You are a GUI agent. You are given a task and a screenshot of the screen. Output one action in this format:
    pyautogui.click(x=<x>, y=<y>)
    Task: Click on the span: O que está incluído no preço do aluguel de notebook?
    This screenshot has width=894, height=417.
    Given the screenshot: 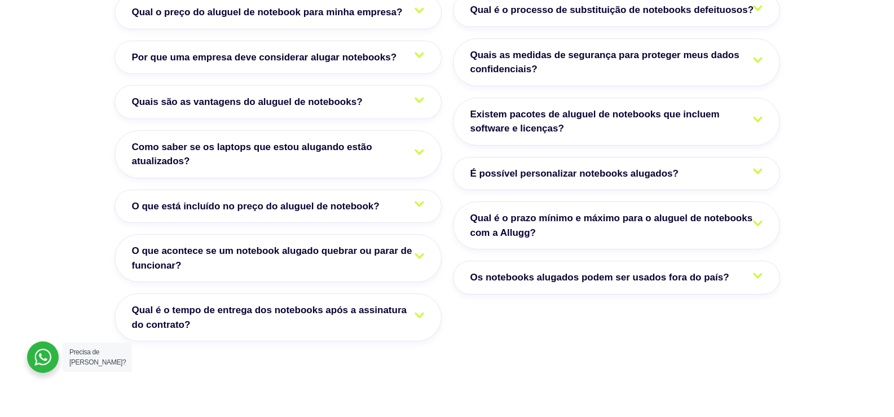 What is the action you would take?
    pyautogui.click(x=258, y=206)
    